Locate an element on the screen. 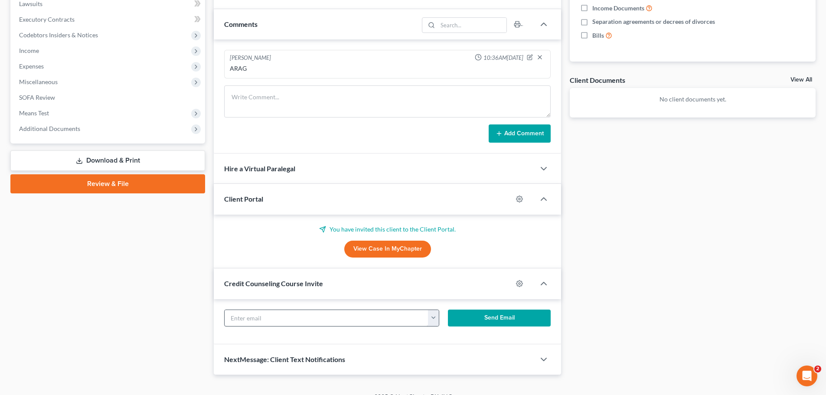 The height and width of the screenshot is (395, 826). div: ARAG is located at coordinates (387, 68).